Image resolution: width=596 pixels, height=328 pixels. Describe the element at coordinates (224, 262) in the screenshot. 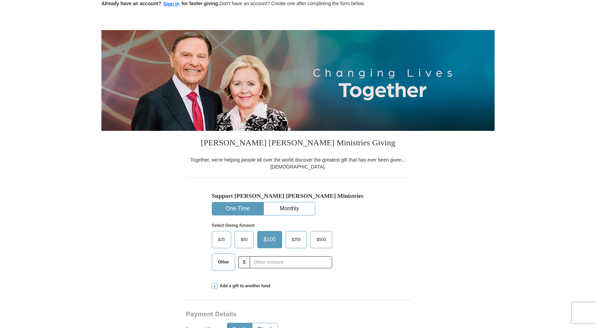

I see `span: Other` at that location.